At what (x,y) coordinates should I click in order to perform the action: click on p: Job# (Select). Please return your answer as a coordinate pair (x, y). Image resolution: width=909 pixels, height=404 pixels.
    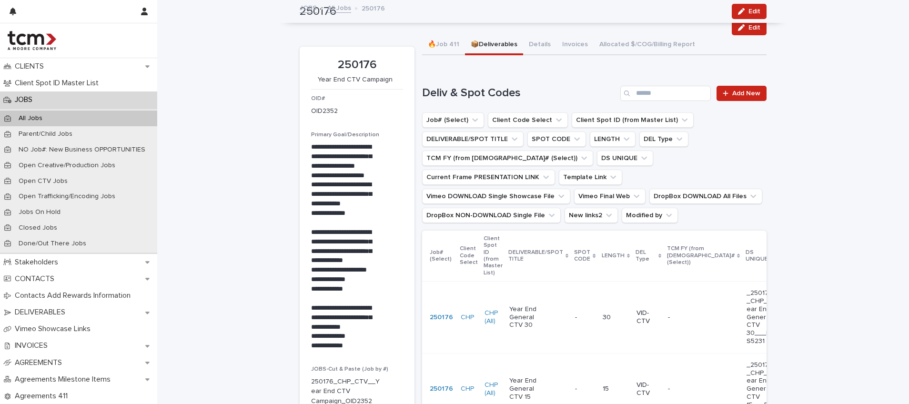
    Looking at the image, I should click on (442, 256).